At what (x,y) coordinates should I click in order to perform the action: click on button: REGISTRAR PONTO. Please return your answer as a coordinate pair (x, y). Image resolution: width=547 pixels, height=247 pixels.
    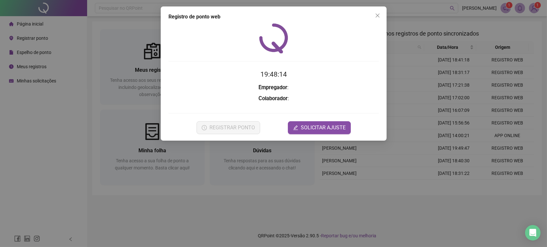
    Looking at the image, I should click on (228, 128).